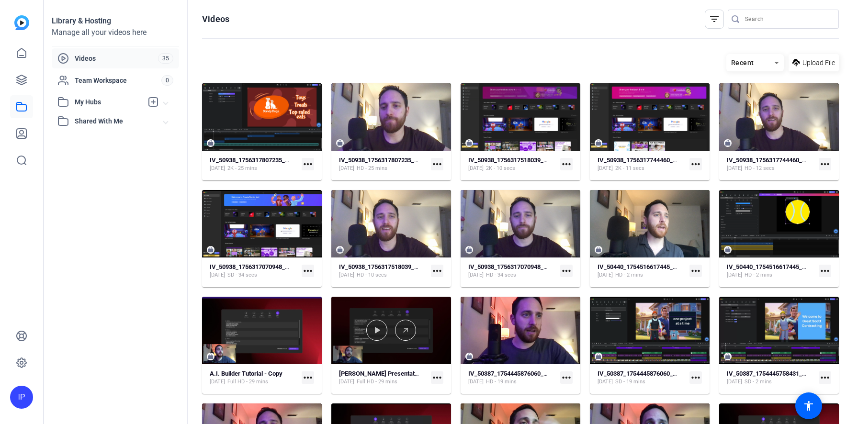 The width and height of the screenshot is (858, 424). Describe the element at coordinates (166, 58) in the screenshot. I see `span: 35` at that location.